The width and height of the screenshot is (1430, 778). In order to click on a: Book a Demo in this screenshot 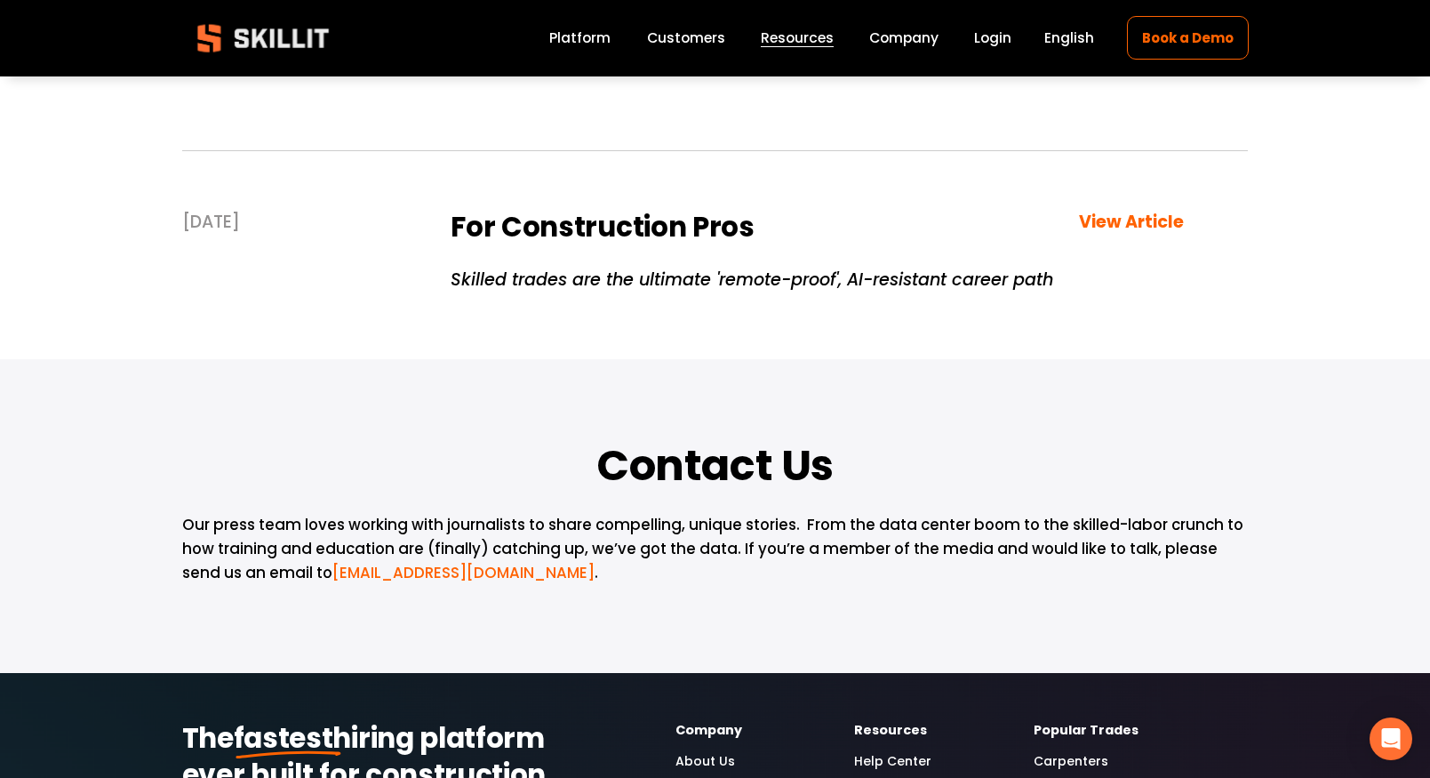, I will do `click(1187, 37)`.